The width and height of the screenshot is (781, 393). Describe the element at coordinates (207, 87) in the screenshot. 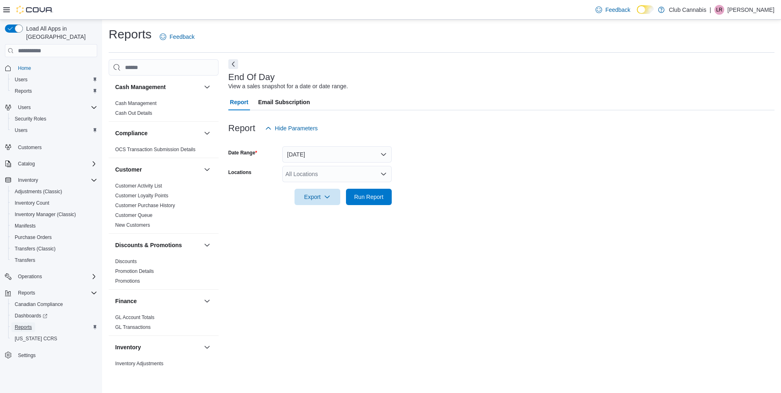

I see `button: Cash Management` at that location.